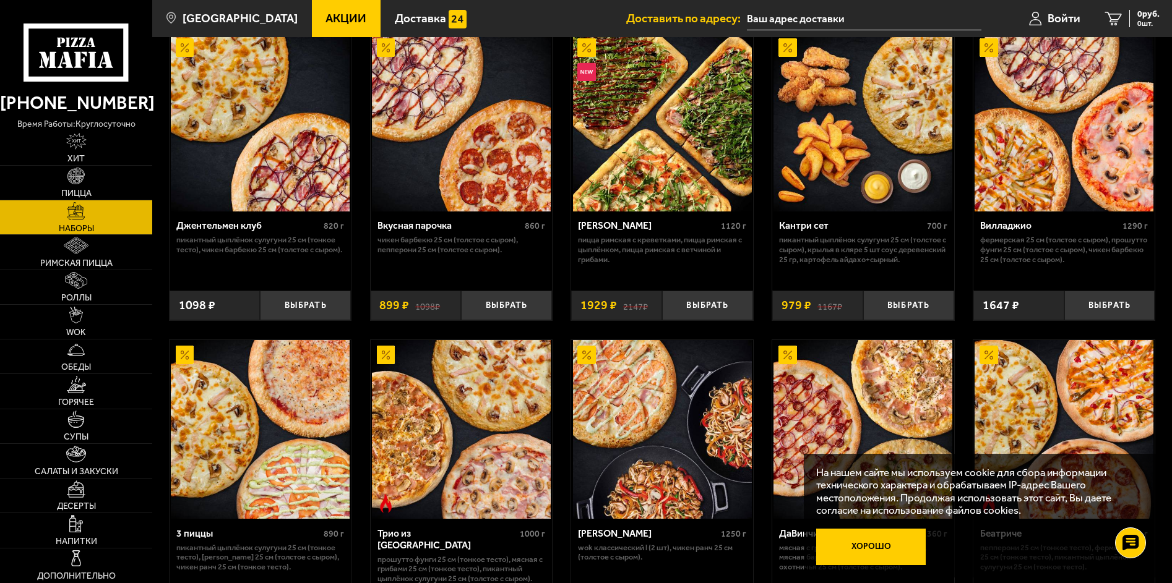 The width and height of the screenshot is (1172, 583). I want to click on img: Вилла Капри, so click(662, 429).